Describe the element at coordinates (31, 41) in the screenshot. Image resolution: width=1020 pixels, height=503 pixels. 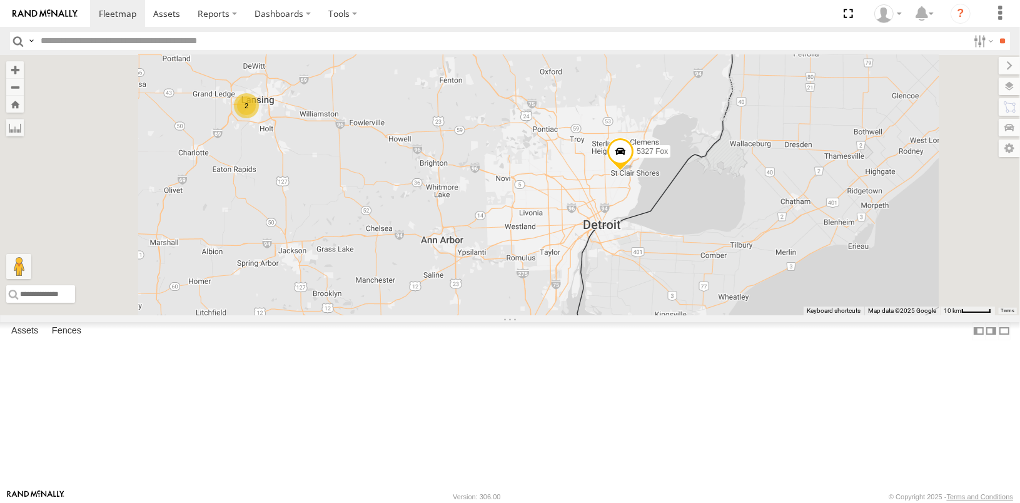
I see `label: Search Query` at that location.